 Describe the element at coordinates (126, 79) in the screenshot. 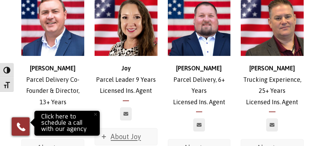

I see `p: Parcel Leader 9 Years Licensed Ins. Agent` at that location.